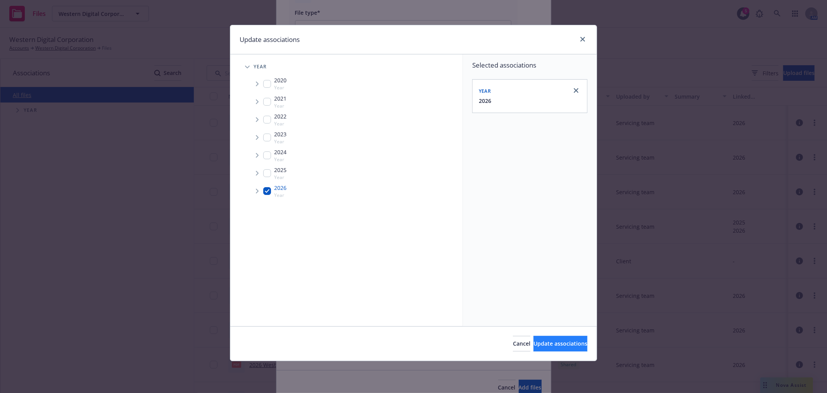 Image resolution: width=827 pixels, height=393 pixels. Describe the element at coordinates (270, 40) in the screenshot. I see `h1: Update associations` at that location.